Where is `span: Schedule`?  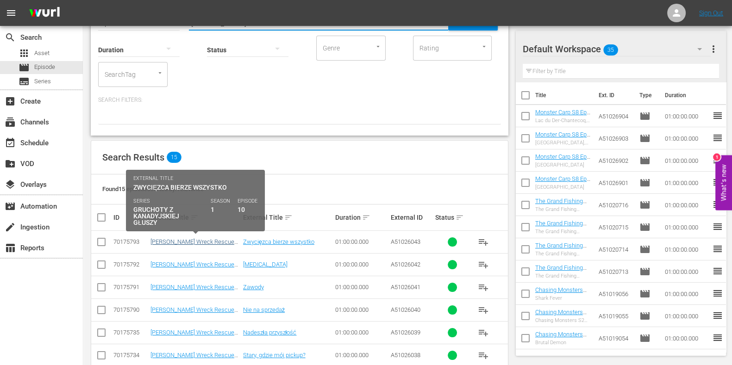 span: Schedule is located at coordinates (10, 143).